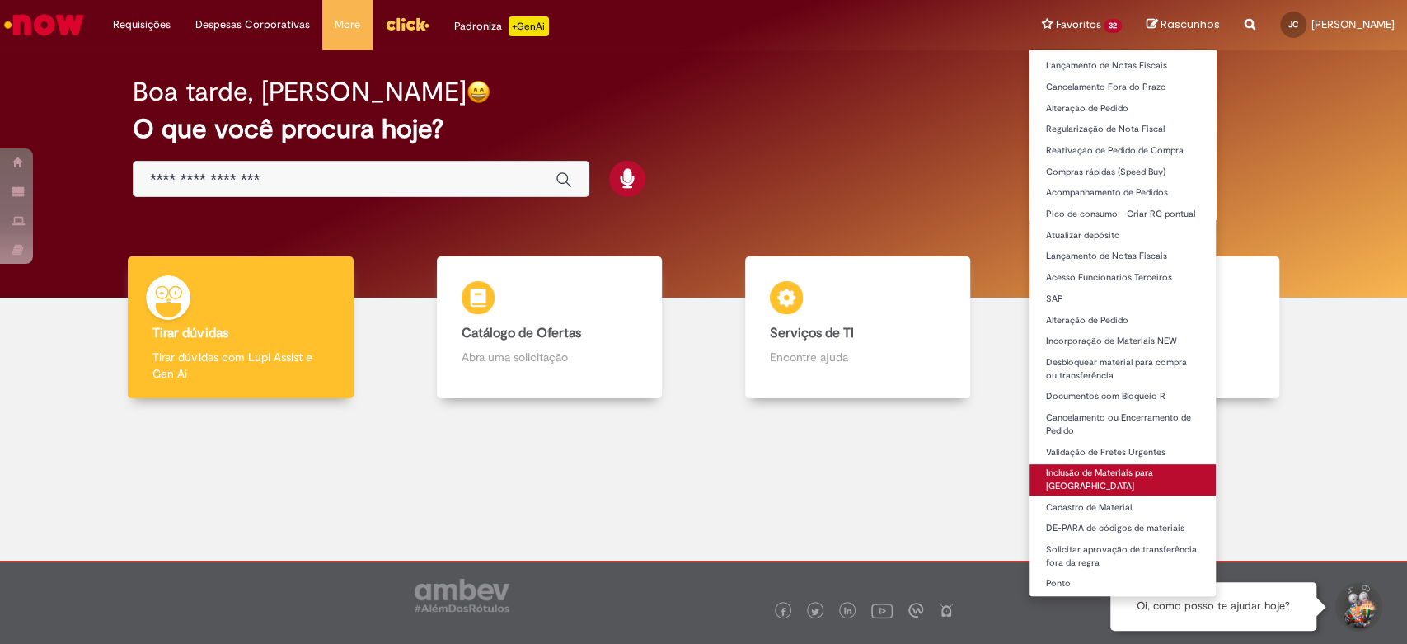  Describe the element at coordinates (549, 327) in the screenshot. I see `a: Catálogo de Ofertas Abra uma solicitação` at that location.